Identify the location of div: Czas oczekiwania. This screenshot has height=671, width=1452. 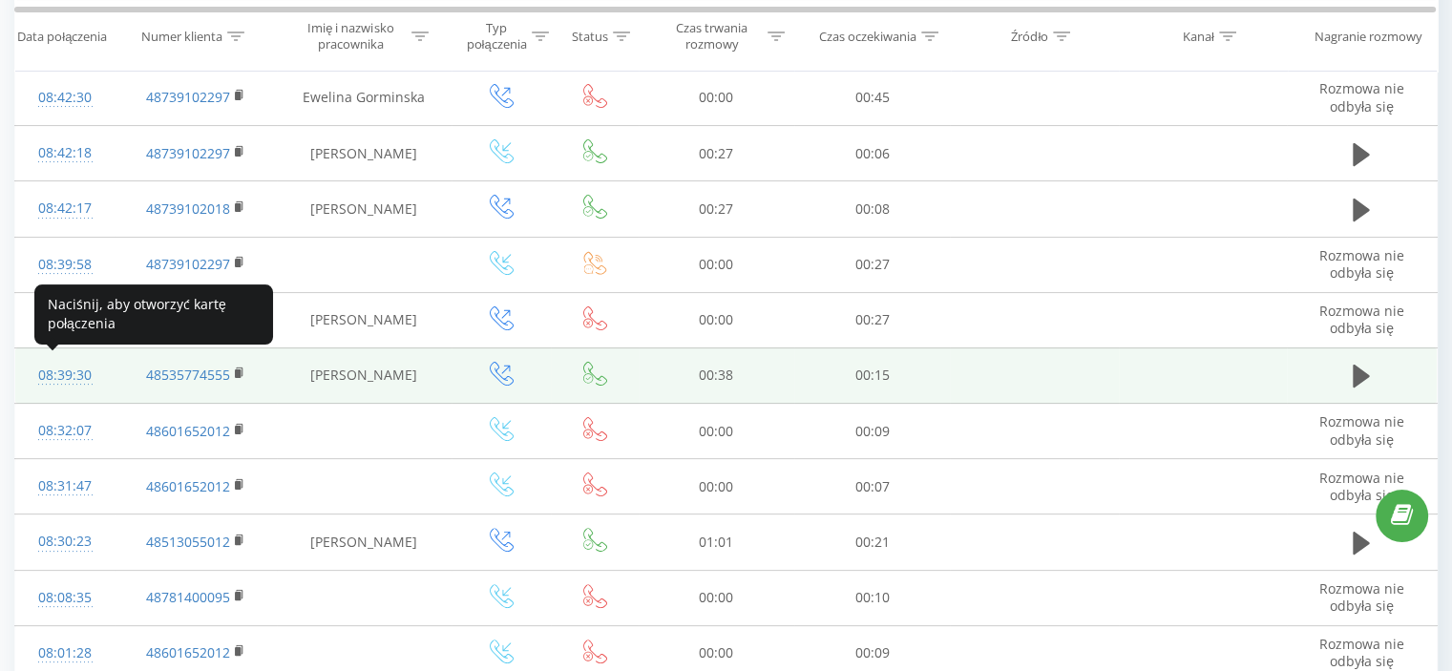
(867, 35).